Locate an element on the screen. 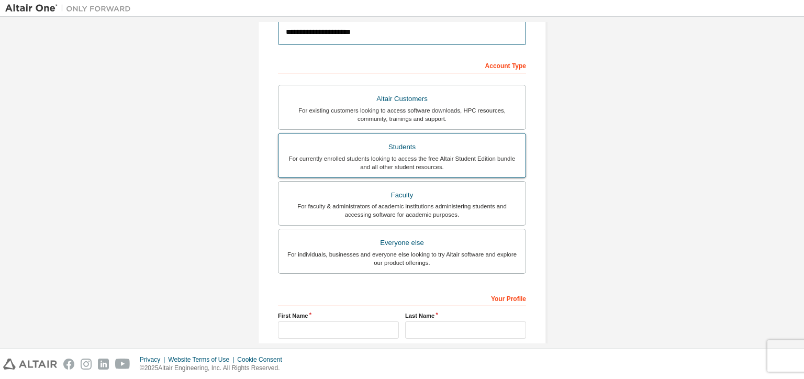 This screenshot has height=379, width=804. div: Faculty is located at coordinates (402, 195).